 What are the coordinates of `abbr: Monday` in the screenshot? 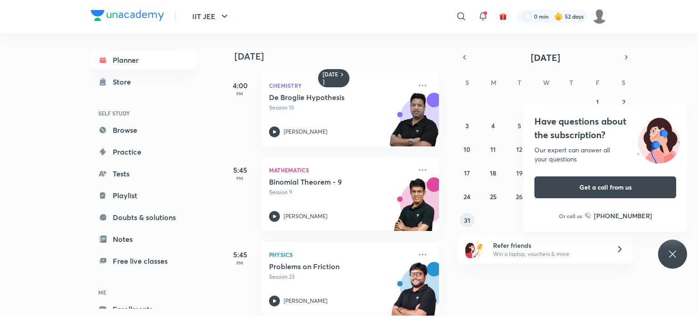 It's located at (493, 82).